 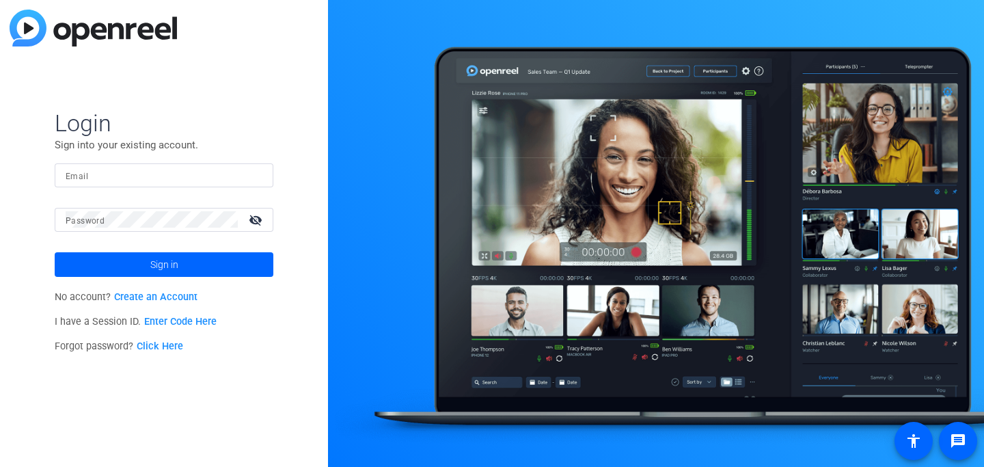 What do you see at coordinates (93, 28) in the screenshot?
I see `img: blue-gradient.svg` at bounding box center [93, 28].